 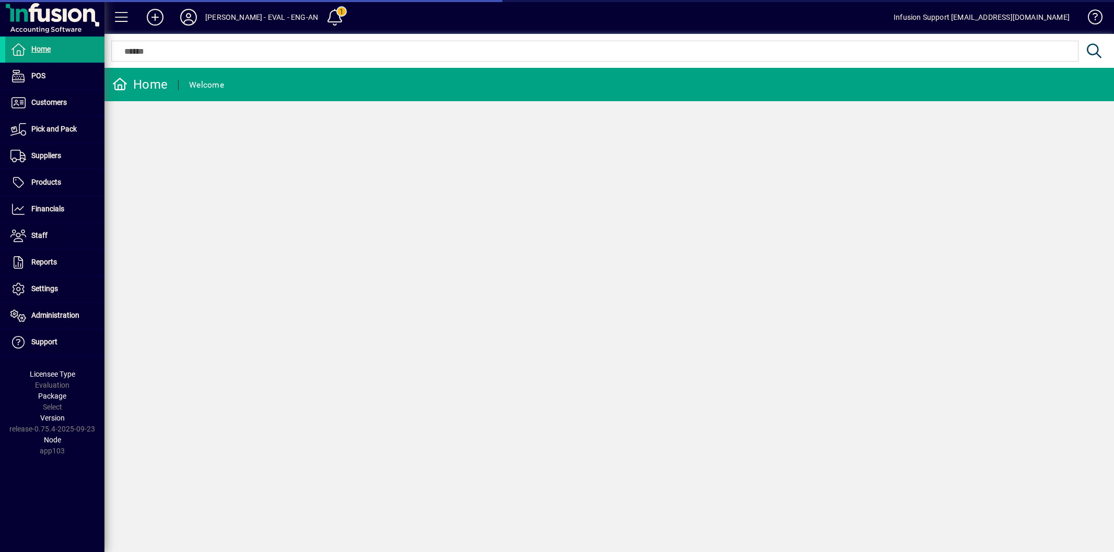 What do you see at coordinates (52, 374) in the screenshot?
I see `span: Licensee Type` at bounding box center [52, 374].